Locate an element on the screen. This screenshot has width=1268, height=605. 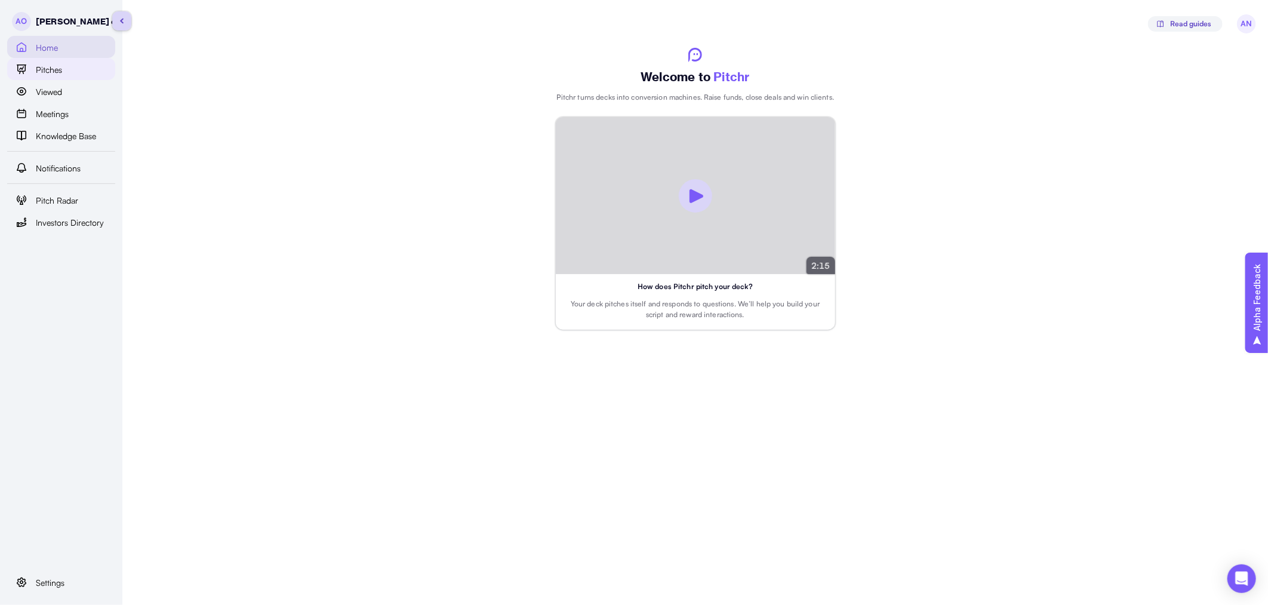
p: Pitchr turns decks into conversion machines. Raise funds, close deals and win clients. is located at coordinates (695, 97).